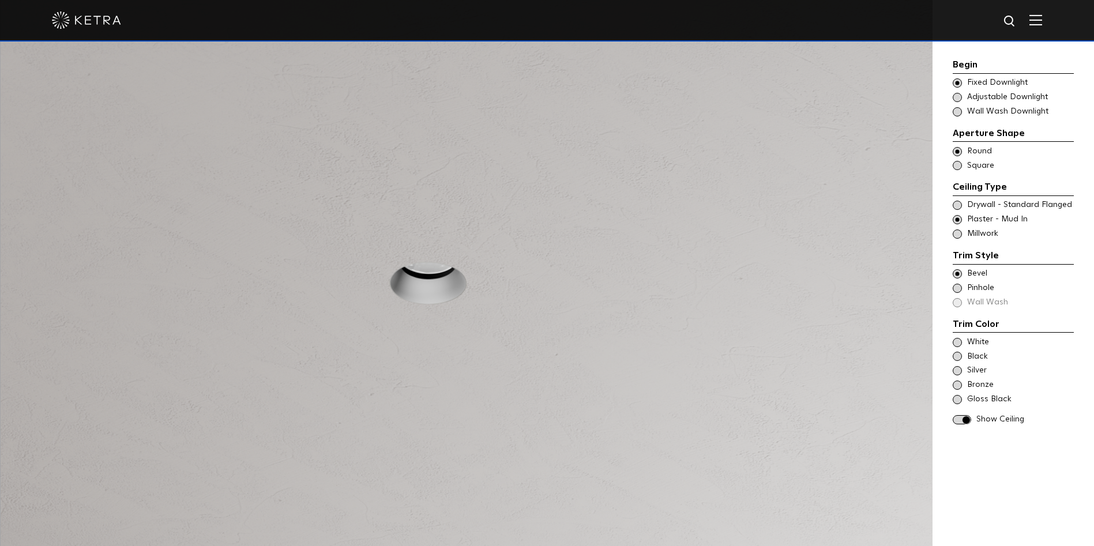  Describe the element at coordinates (1013, 188) in the screenshot. I see `div: Ceiling Type` at that location.